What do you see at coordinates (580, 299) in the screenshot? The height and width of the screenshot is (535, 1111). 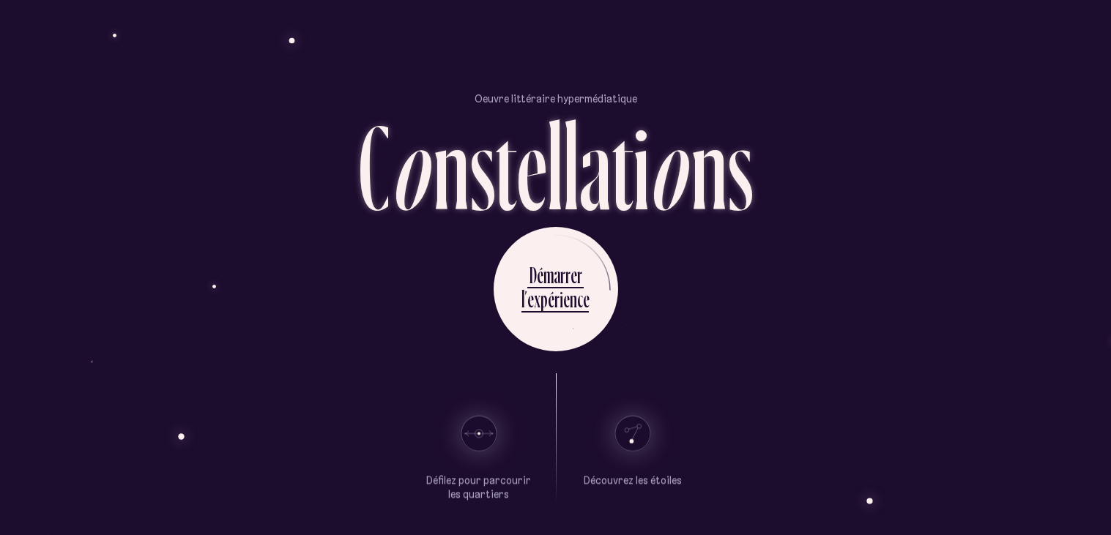 I see `div: c` at bounding box center [580, 299].